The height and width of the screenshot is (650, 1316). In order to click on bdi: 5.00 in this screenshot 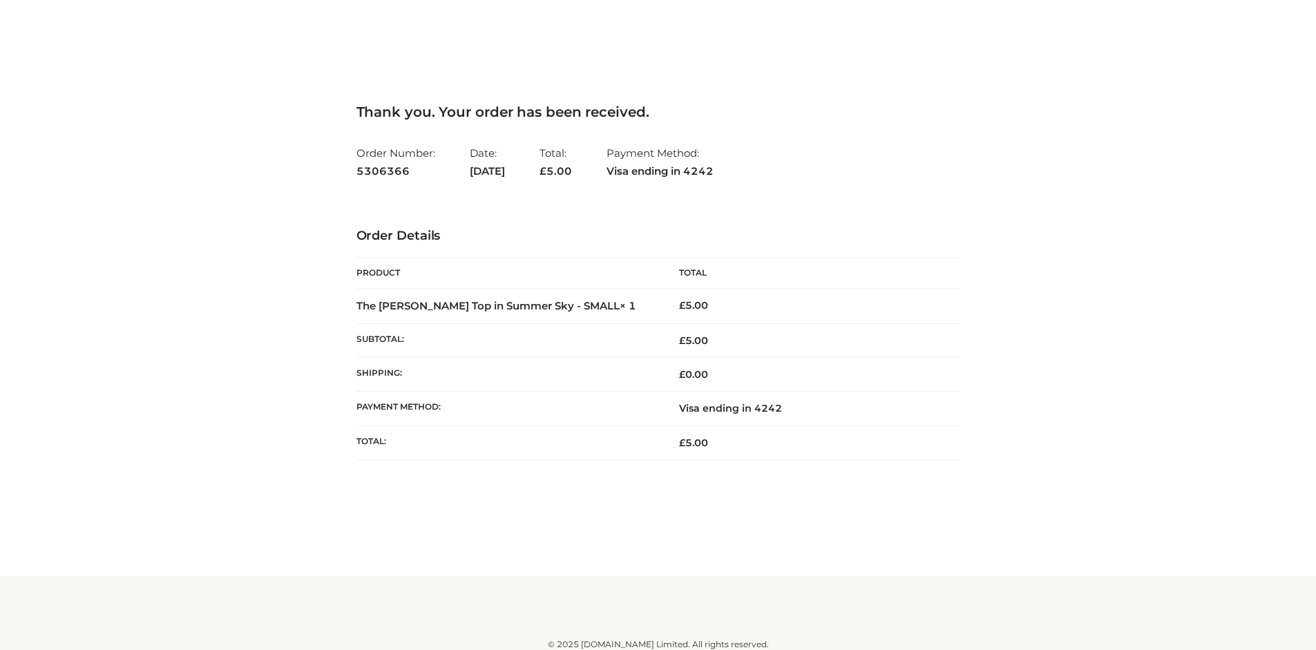, I will do `click(694, 305)`.